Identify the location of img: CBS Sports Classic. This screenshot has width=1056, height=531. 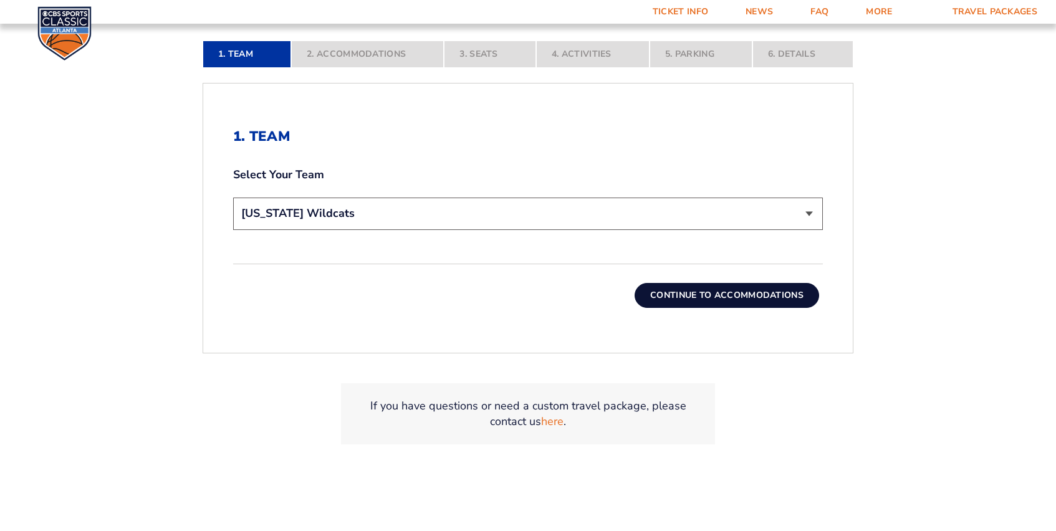
(64, 33).